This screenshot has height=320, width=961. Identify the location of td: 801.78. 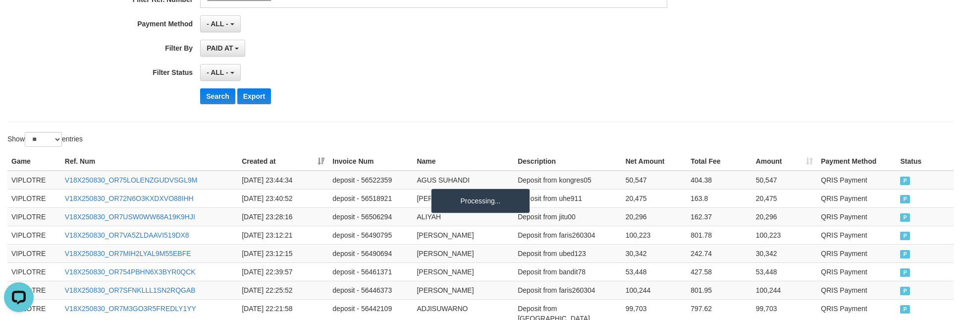
(719, 234).